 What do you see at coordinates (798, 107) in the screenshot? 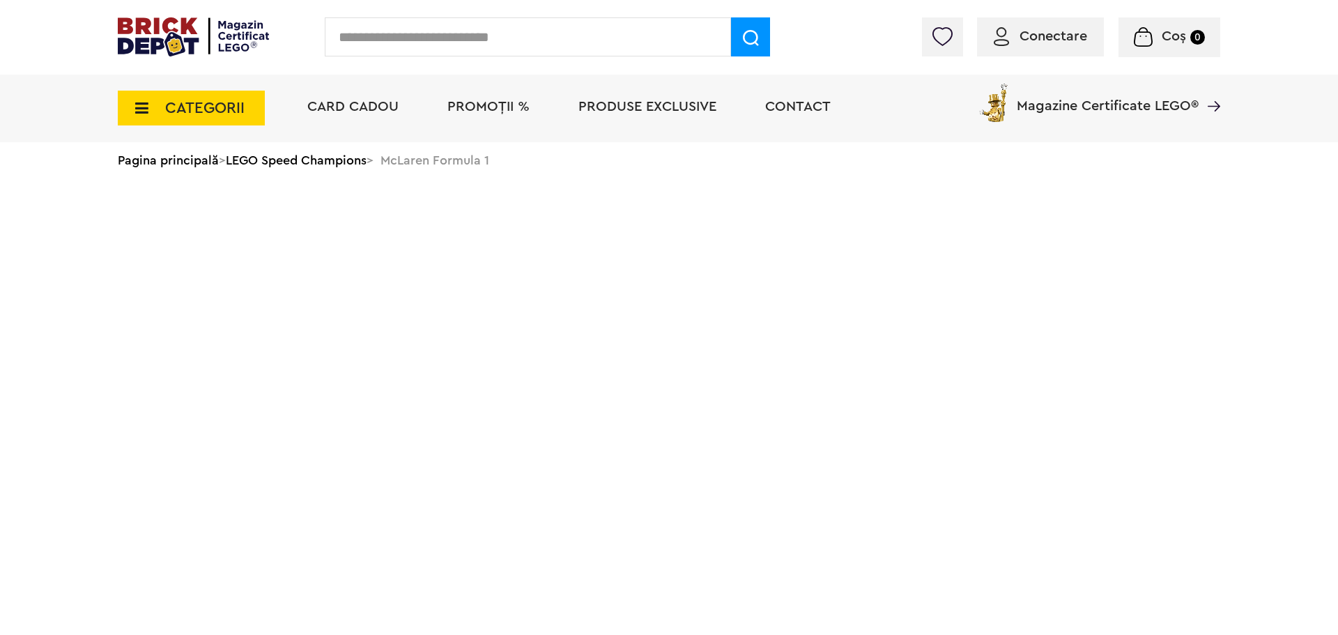
I see `span: Contact` at bounding box center [798, 107].